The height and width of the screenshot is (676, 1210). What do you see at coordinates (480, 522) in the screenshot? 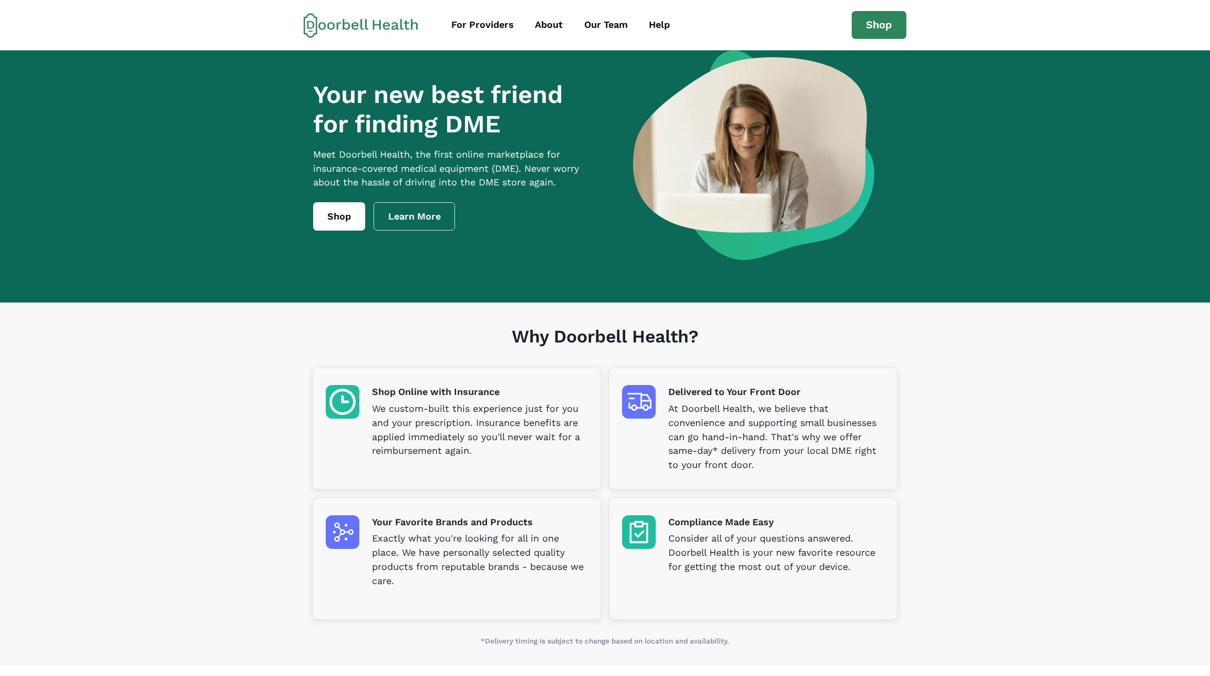
I see `p: Your Favorite Brands and Products` at bounding box center [480, 522].